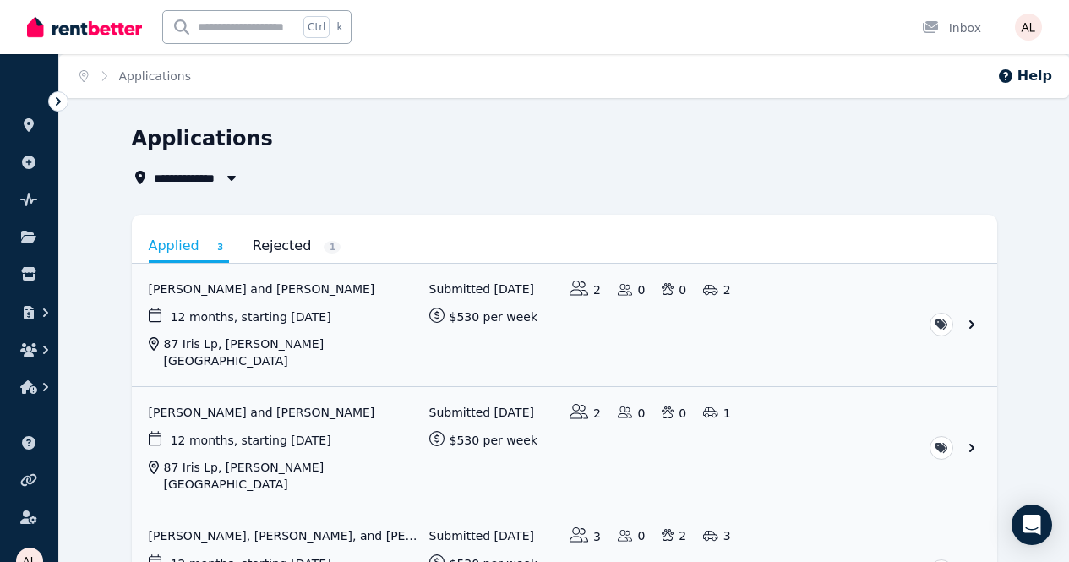  Describe the element at coordinates (316, 27) in the screenshot. I see `span: Ctrl` at that location.